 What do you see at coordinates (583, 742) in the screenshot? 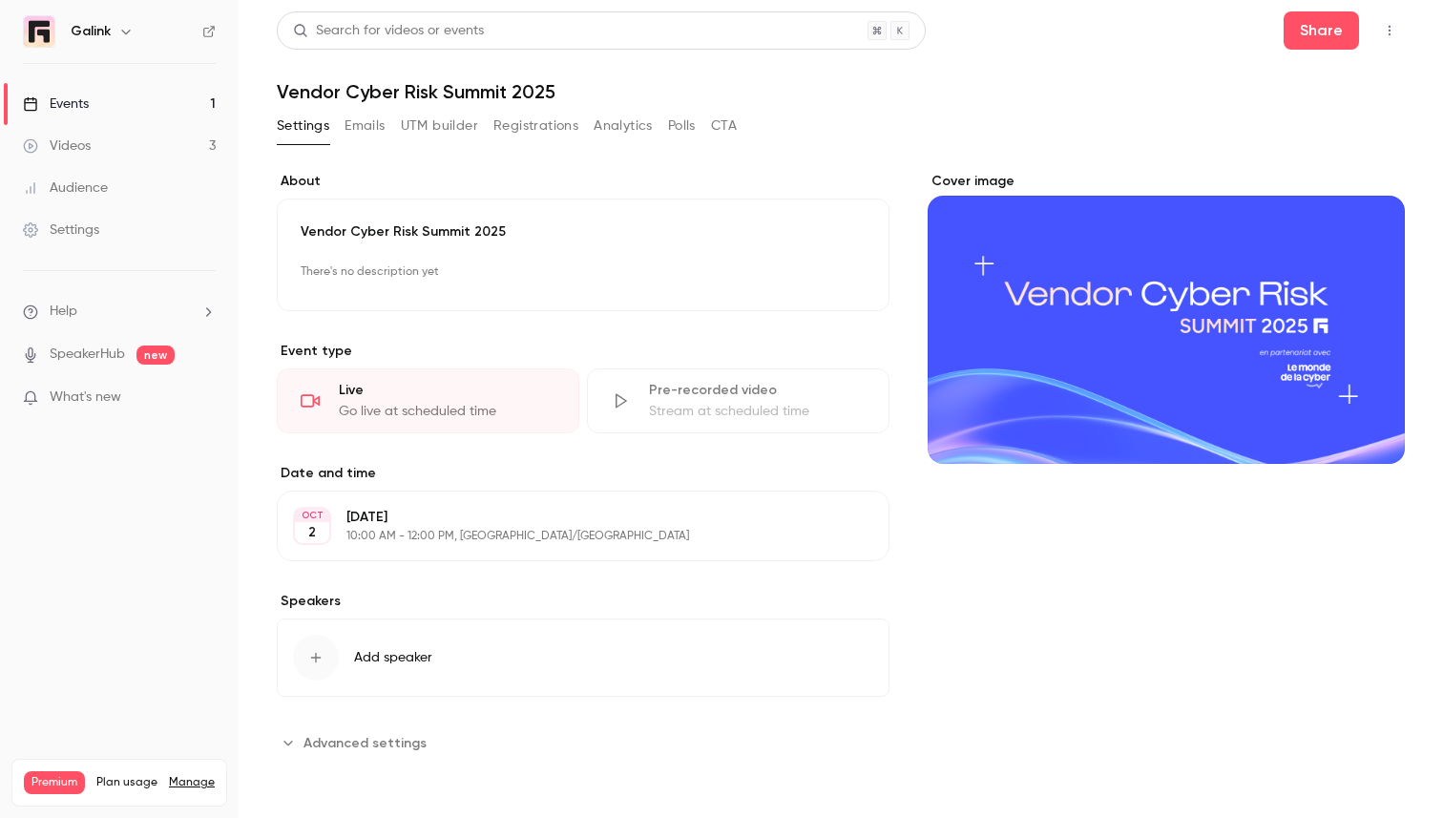
I see `section: Advanced settings` at bounding box center [583, 742].